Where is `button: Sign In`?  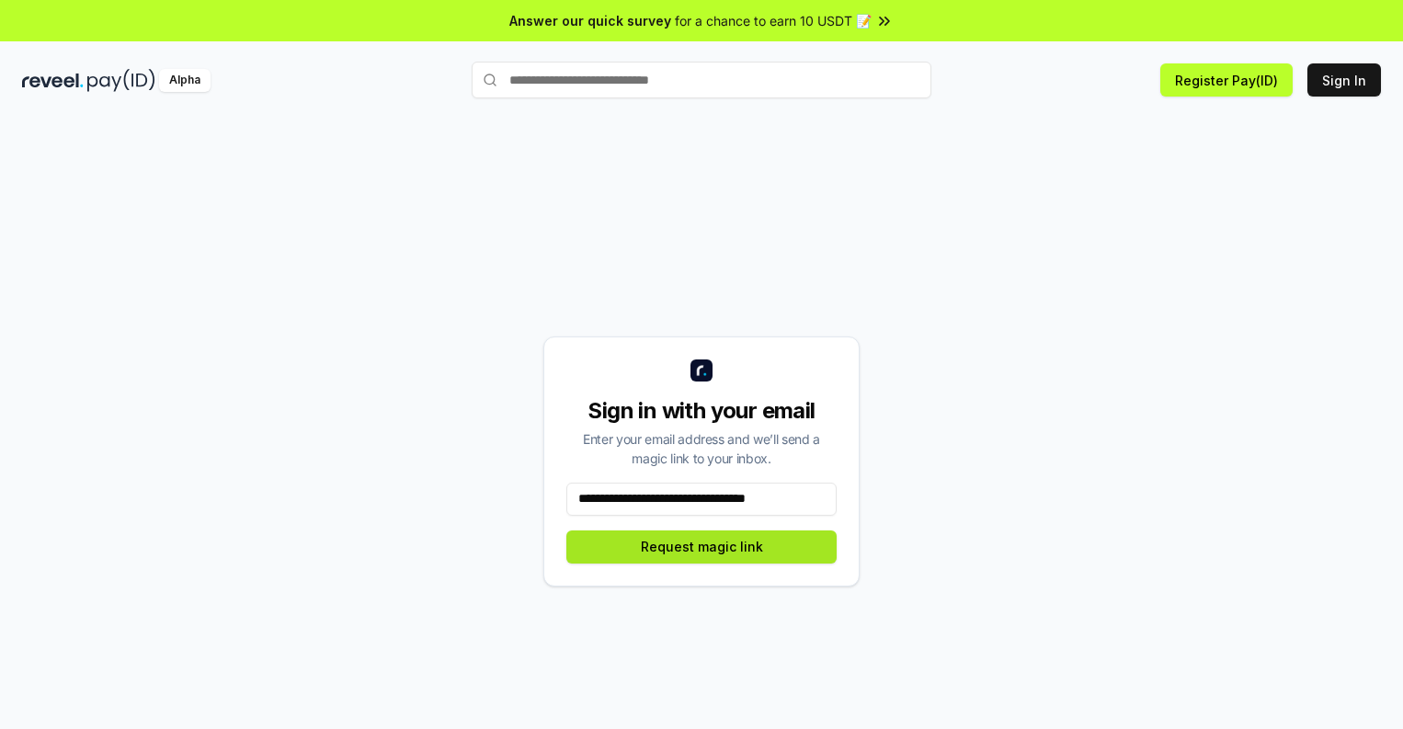
button: Sign In is located at coordinates (1344, 80).